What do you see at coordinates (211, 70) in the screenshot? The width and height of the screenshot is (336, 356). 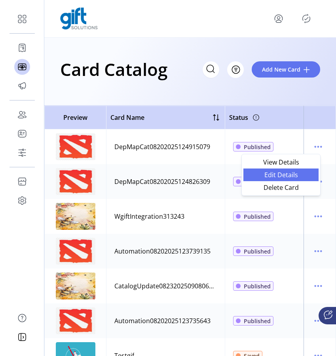 I see `input: Search` at bounding box center [211, 70].